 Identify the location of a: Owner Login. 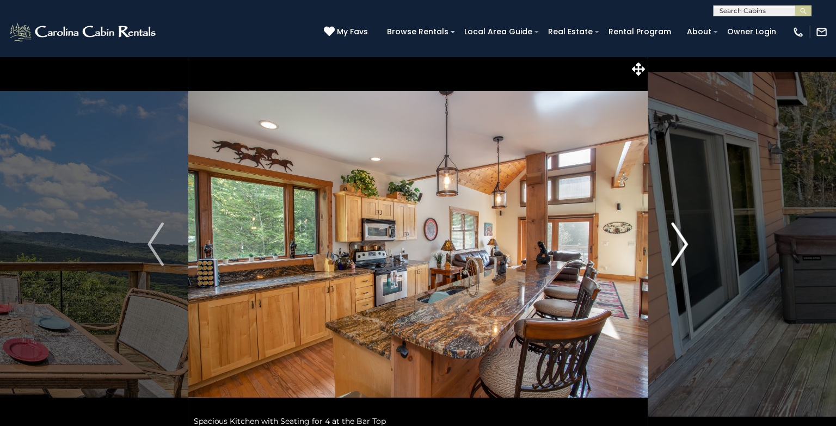
(752, 32).